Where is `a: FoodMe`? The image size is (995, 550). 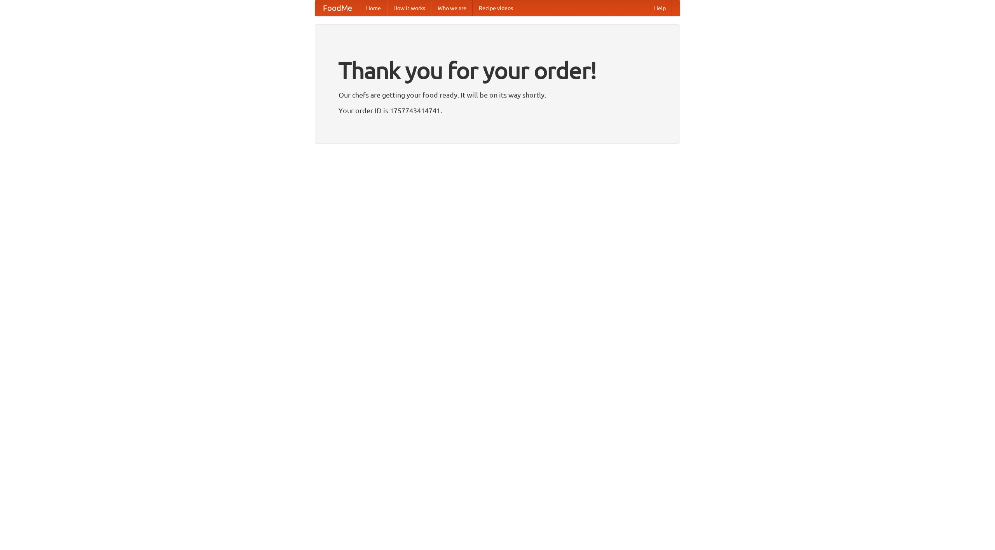
a: FoodMe is located at coordinates (337, 8).